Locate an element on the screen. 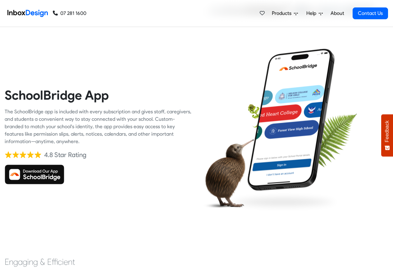 The image size is (393, 271). span: Feedback is located at coordinates (387, 131).